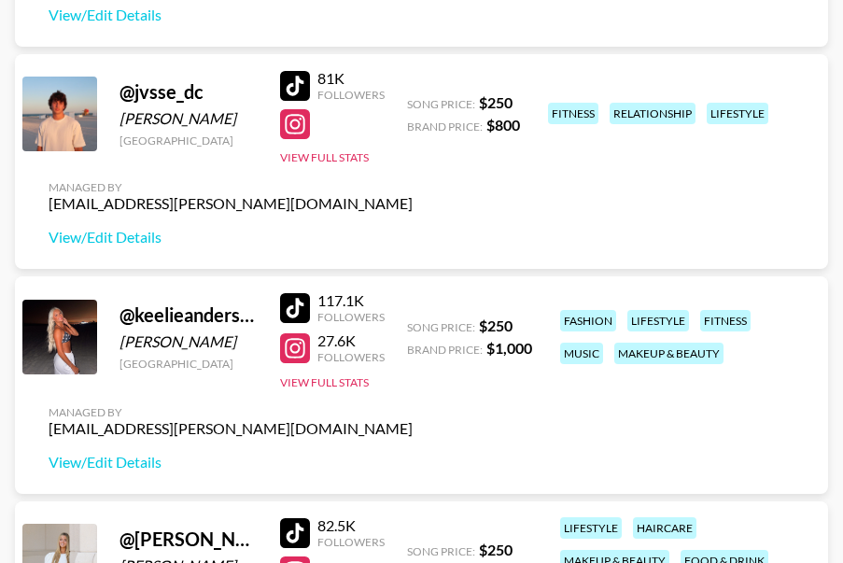 The width and height of the screenshot is (843, 563). I want to click on div: relationship, so click(652, 113).